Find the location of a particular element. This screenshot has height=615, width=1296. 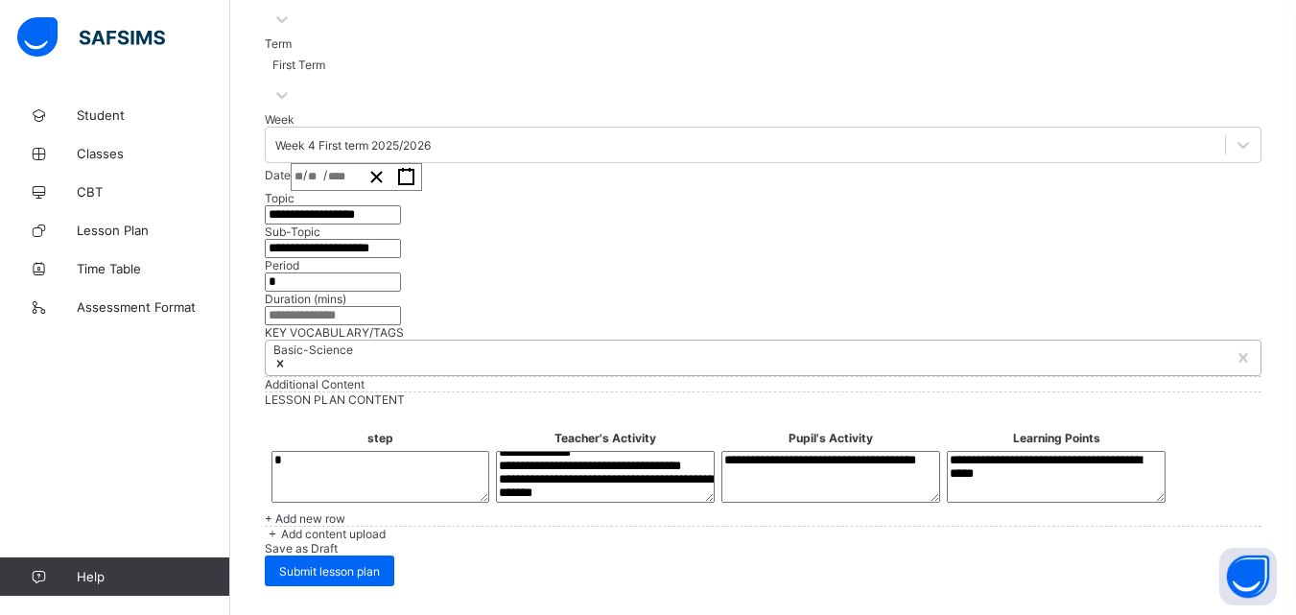

span: Help is located at coordinates (153, 577).